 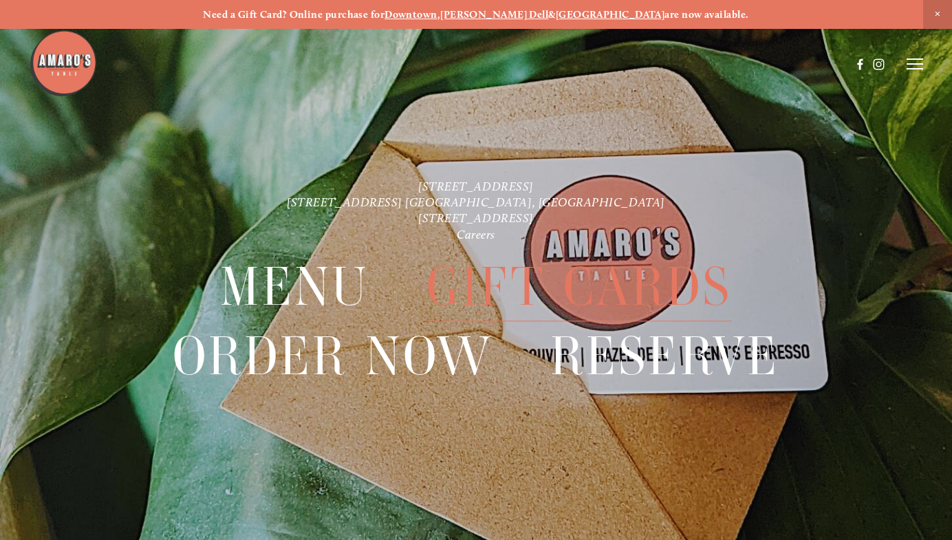 What do you see at coordinates (706, 14) in the screenshot?
I see `strong: are now available.` at bounding box center [706, 14].